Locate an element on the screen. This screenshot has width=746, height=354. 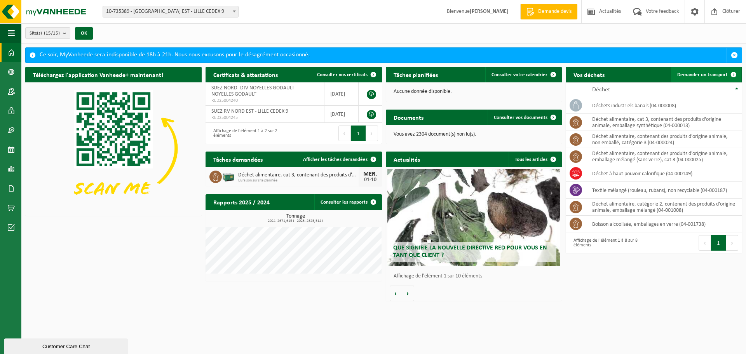
div: MER. is located at coordinates (370, 174).